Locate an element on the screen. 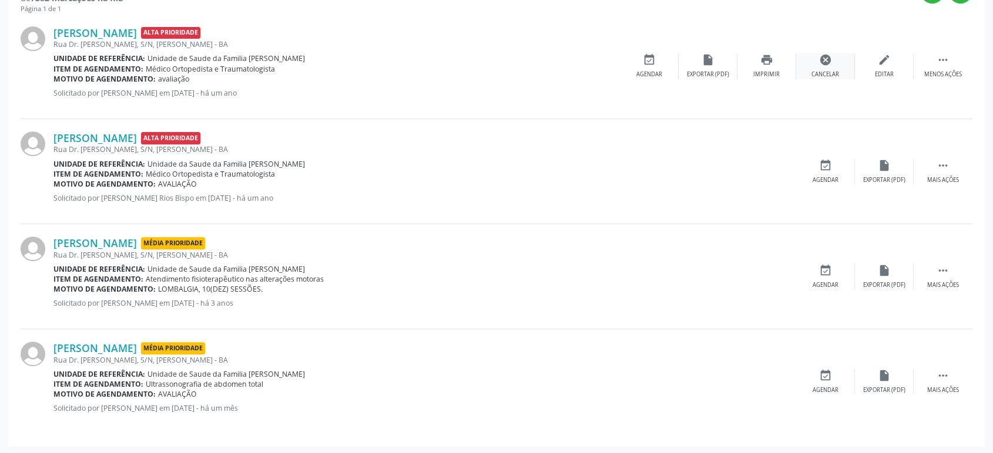  div: Cancelar is located at coordinates (825, 75).